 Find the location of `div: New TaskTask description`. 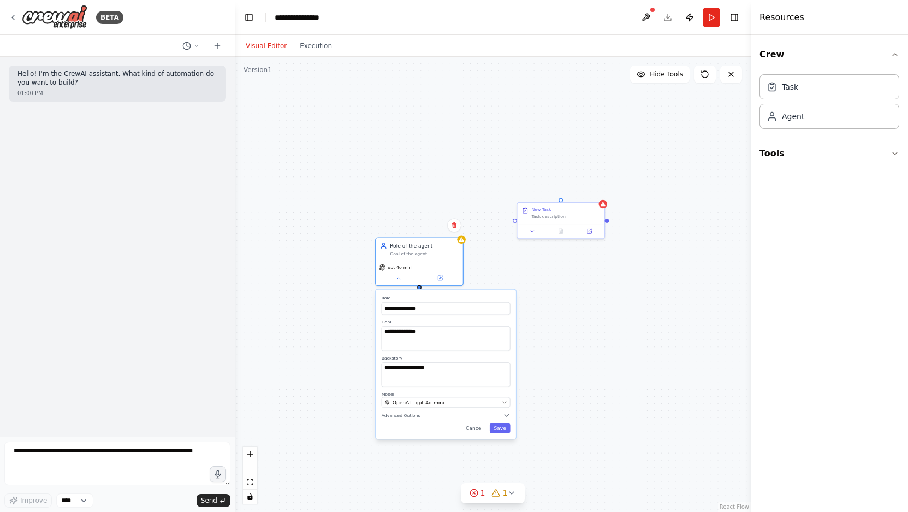

div: New TaskTask description is located at coordinates (561, 221).